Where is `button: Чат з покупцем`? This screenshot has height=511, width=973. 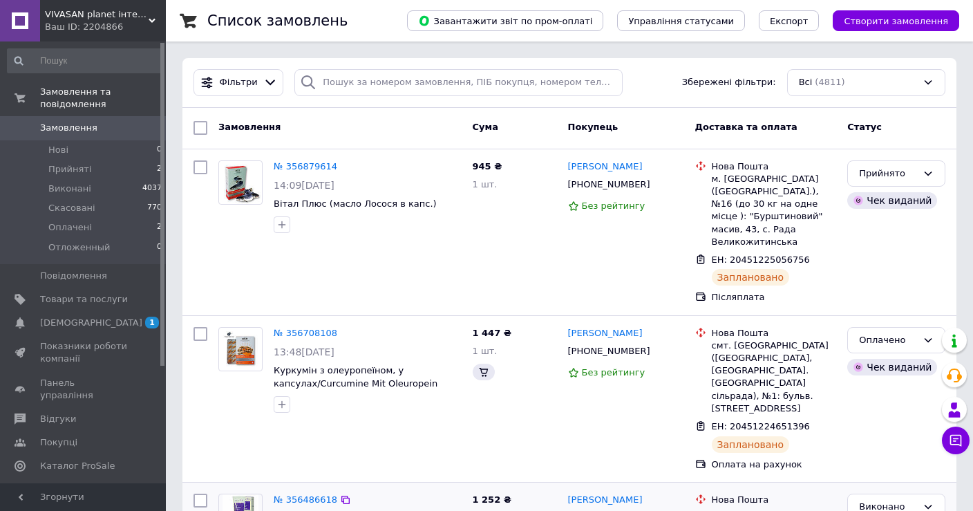
button: Чат з покупцем is located at coordinates (956, 440).